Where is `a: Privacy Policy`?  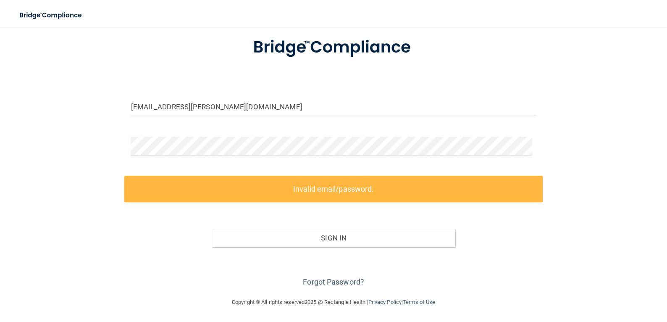 a: Privacy Policy is located at coordinates (385, 302).